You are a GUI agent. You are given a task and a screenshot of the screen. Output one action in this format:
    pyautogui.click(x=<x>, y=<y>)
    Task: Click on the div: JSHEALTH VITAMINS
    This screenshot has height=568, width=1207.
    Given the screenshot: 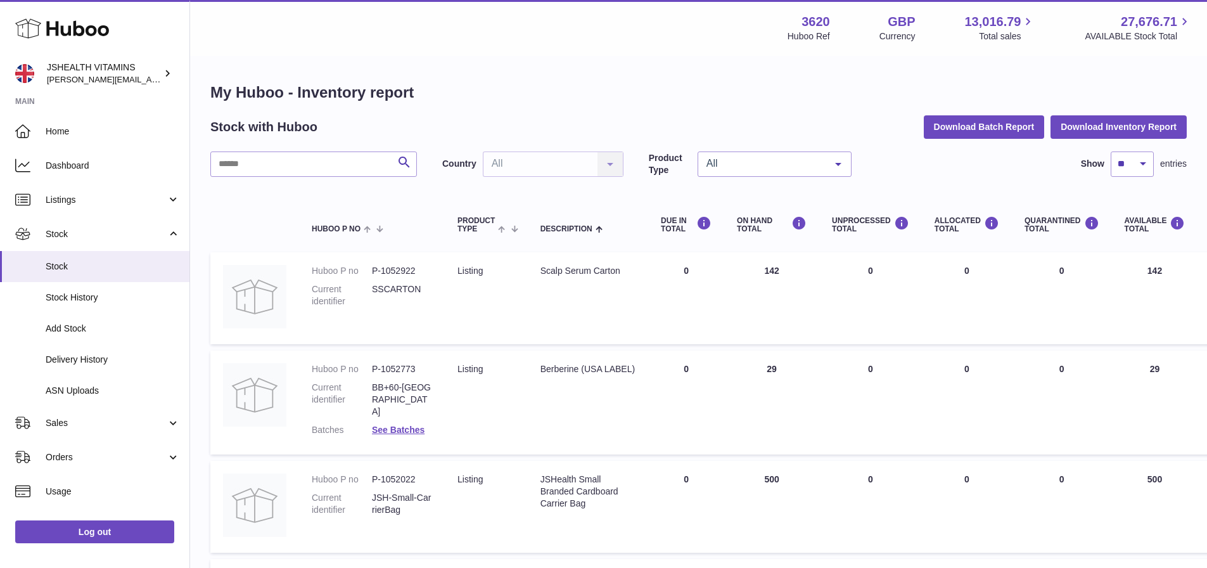 What is the action you would take?
    pyautogui.click(x=104, y=73)
    